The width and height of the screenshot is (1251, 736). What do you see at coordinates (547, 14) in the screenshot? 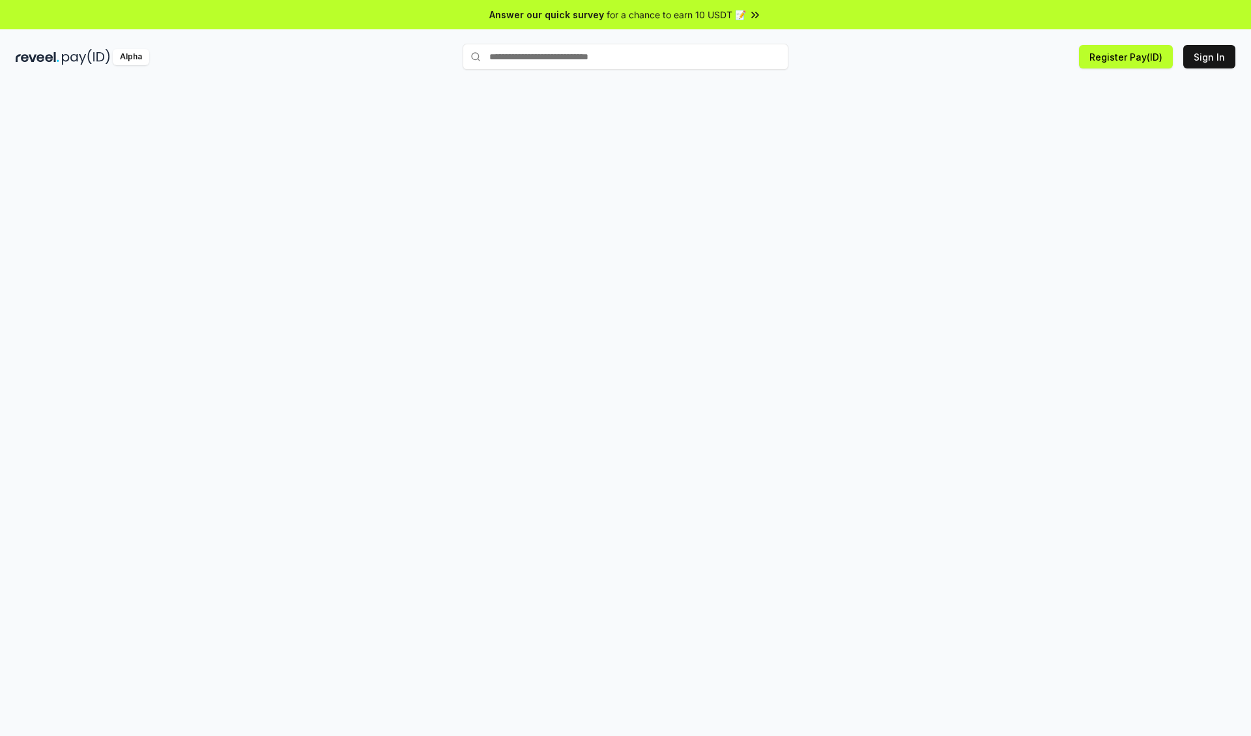
I see `span: Answer our quick survey` at bounding box center [547, 14].